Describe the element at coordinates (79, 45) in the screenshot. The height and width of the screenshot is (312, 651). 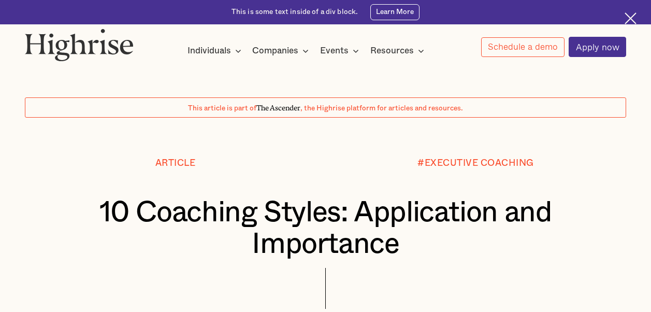
I see `img: Highrise logo` at that location.